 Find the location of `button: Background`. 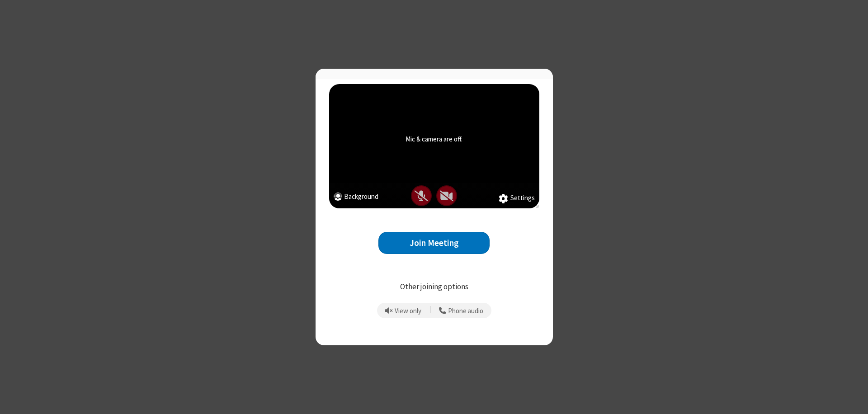

button: Background is located at coordinates (356, 198).